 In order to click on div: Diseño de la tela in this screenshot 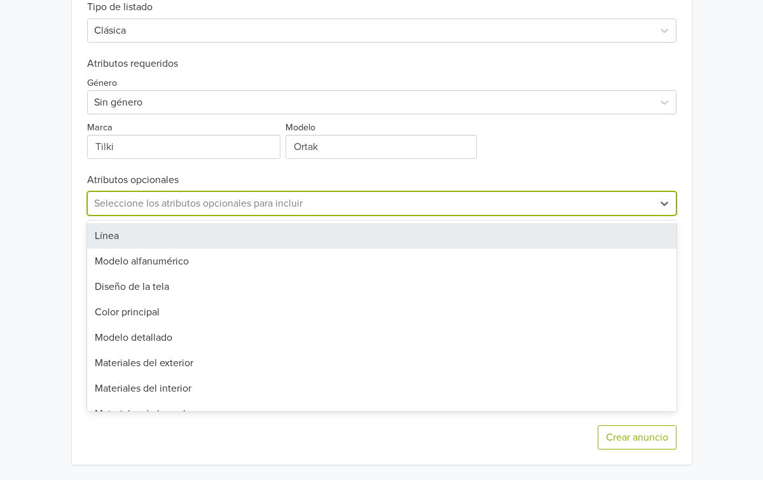, I will do `click(381, 287)`.